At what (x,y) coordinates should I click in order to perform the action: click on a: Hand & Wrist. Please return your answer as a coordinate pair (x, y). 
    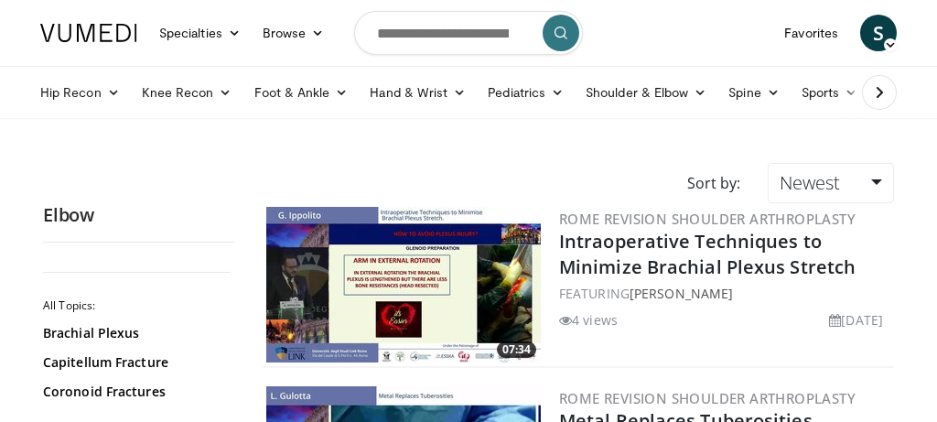
    Looking at the image, I should click on (417, 92).